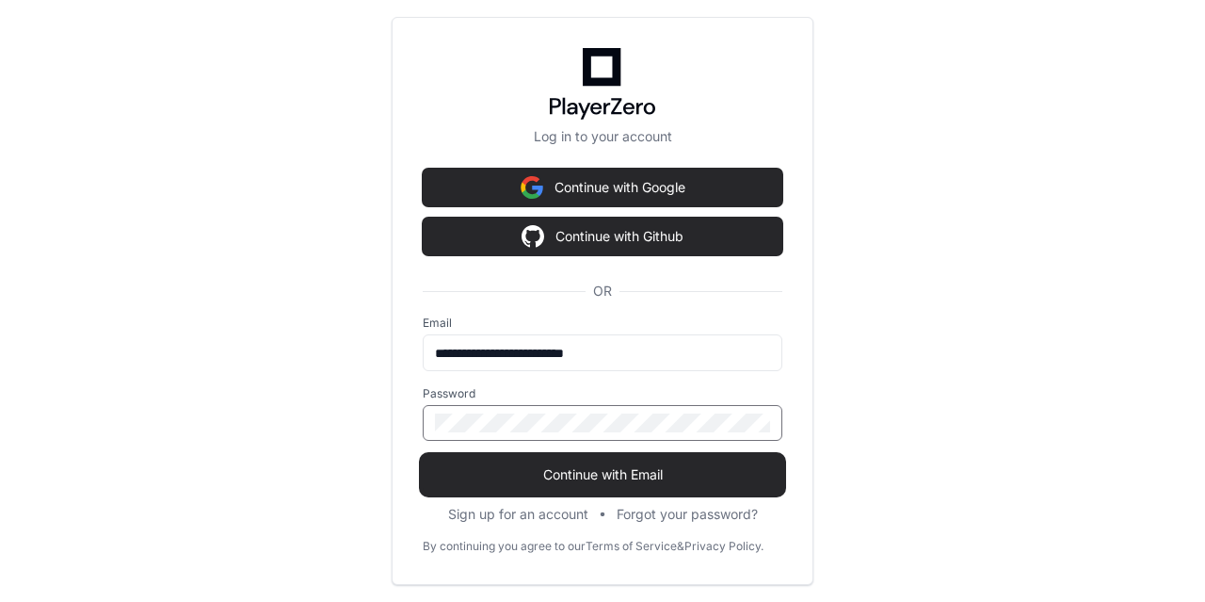 The height and width of the screenshot is (602, 1205). Describe the element at coordinates (687, 514) in the screenshot. I see `button: Forgot your password?` at that location.